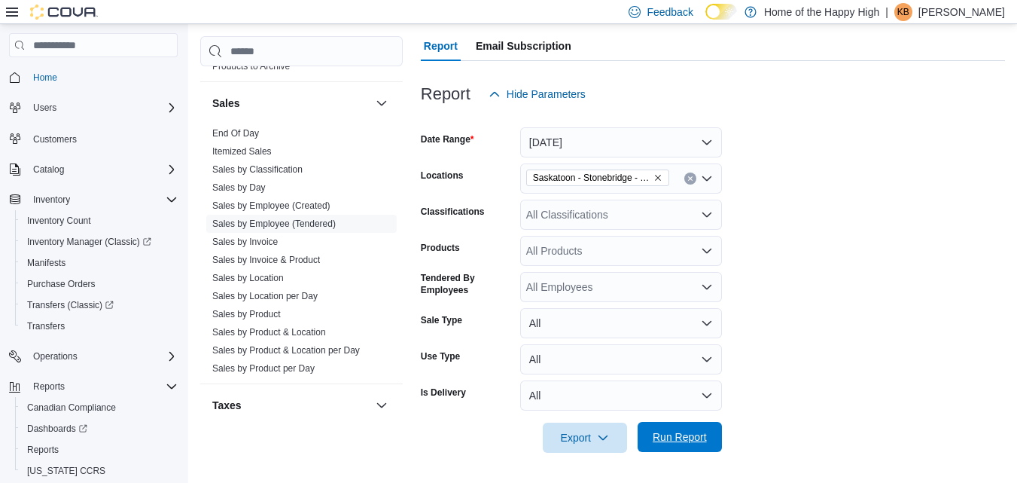 This screenshot has height=483, width=1017. Describe the element at coordinates (93, 138) in the screenshot. I see `button: Customers` at that location.